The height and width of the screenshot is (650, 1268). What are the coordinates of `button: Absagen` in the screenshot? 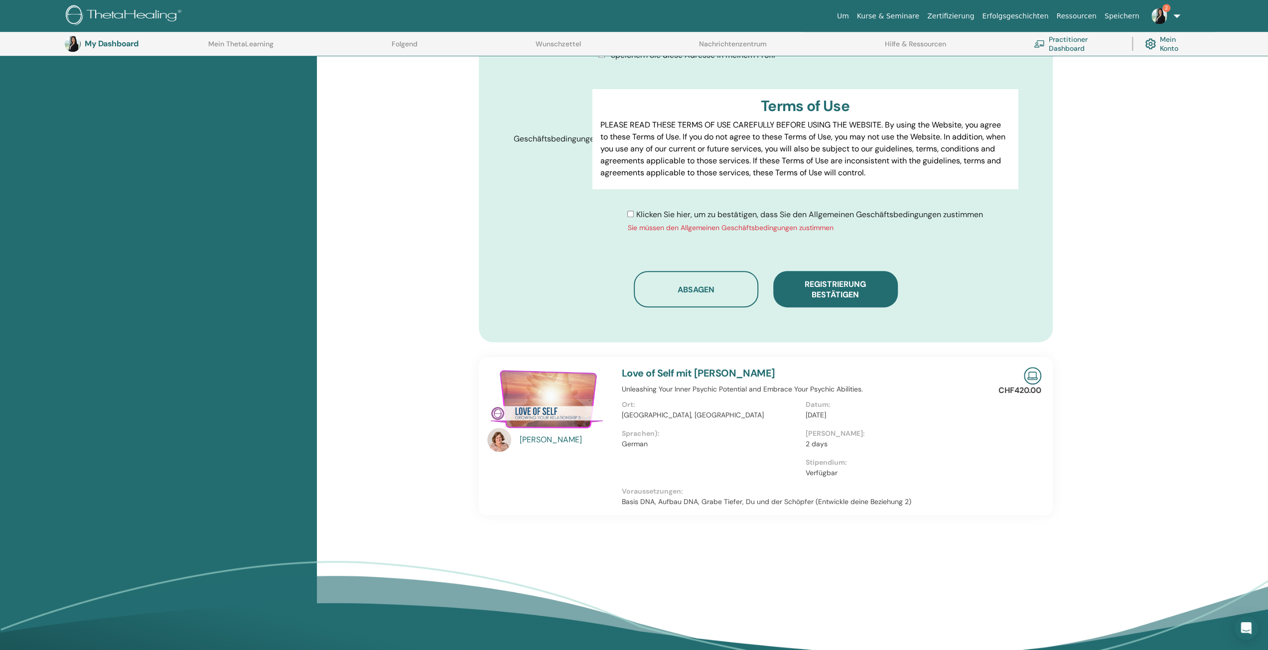 It's located at (696, 289).